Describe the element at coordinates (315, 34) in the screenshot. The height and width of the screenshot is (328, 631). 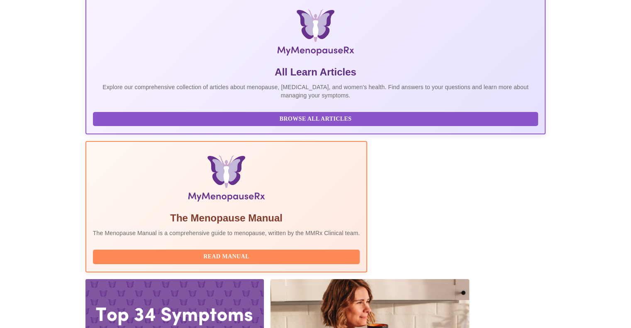
I see `img: MyMenopauseRx Logo` at that location.